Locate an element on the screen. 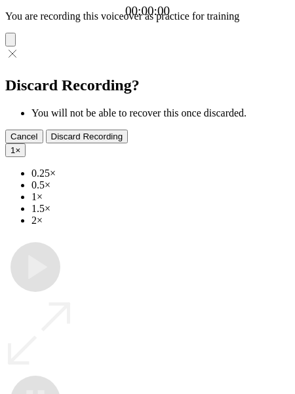 This screenshot has height=394, width=295. li: 0.5× is located at coordinates (160, 185).